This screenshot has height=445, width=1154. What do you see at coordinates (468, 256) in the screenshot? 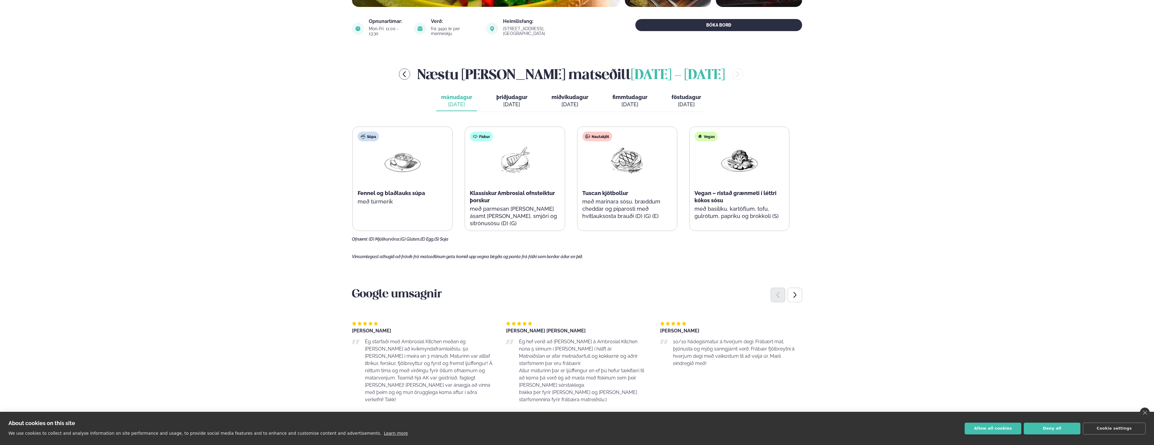
I see `span: Vinsamlegast athugið að frávik frá matseðlinum geta komið upp vegna birgða og panta frá fólki sem...` at bounding box center [468, 256].